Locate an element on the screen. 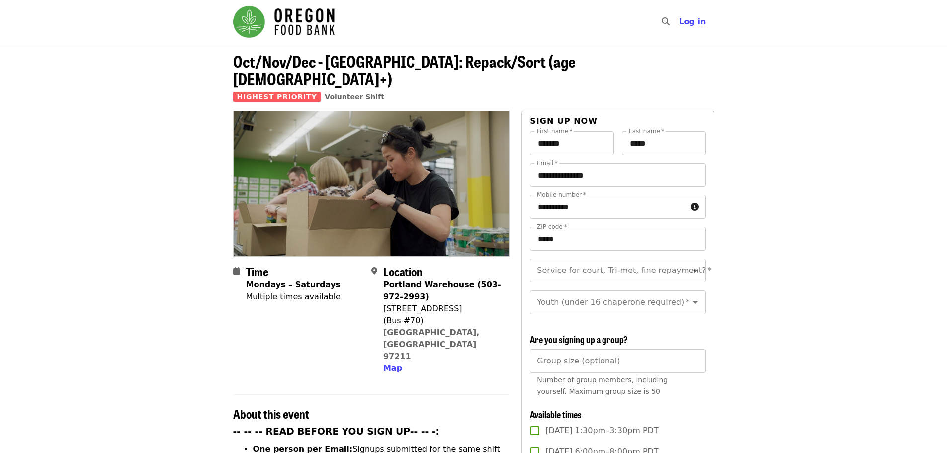  i: circle-info icon is located at coordinates (695, 207).